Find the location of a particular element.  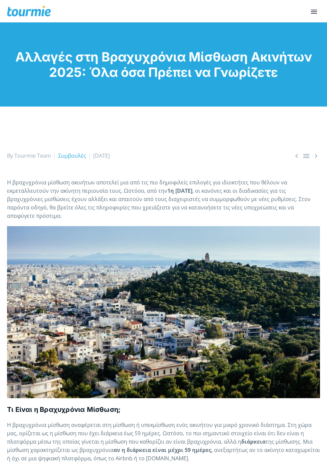

span: Η βραχυχρόνια μίσθωση ακινήτων αποτελεί μια από τις πιο δημοφιλείς επιλογές για ιδιοκτήτες που θέ... is located at coordinates (159, 199).